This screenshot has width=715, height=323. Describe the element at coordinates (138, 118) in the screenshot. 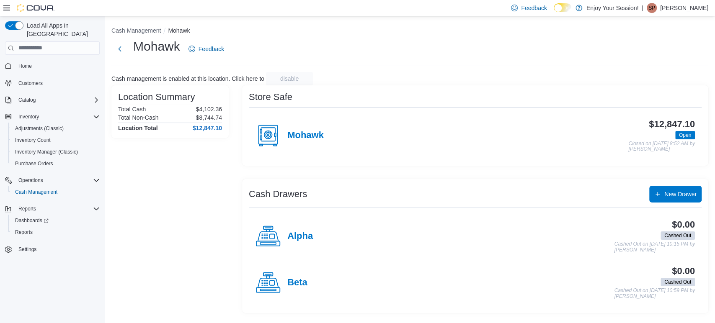

I see `h6: Total Non-Cash` at that location.